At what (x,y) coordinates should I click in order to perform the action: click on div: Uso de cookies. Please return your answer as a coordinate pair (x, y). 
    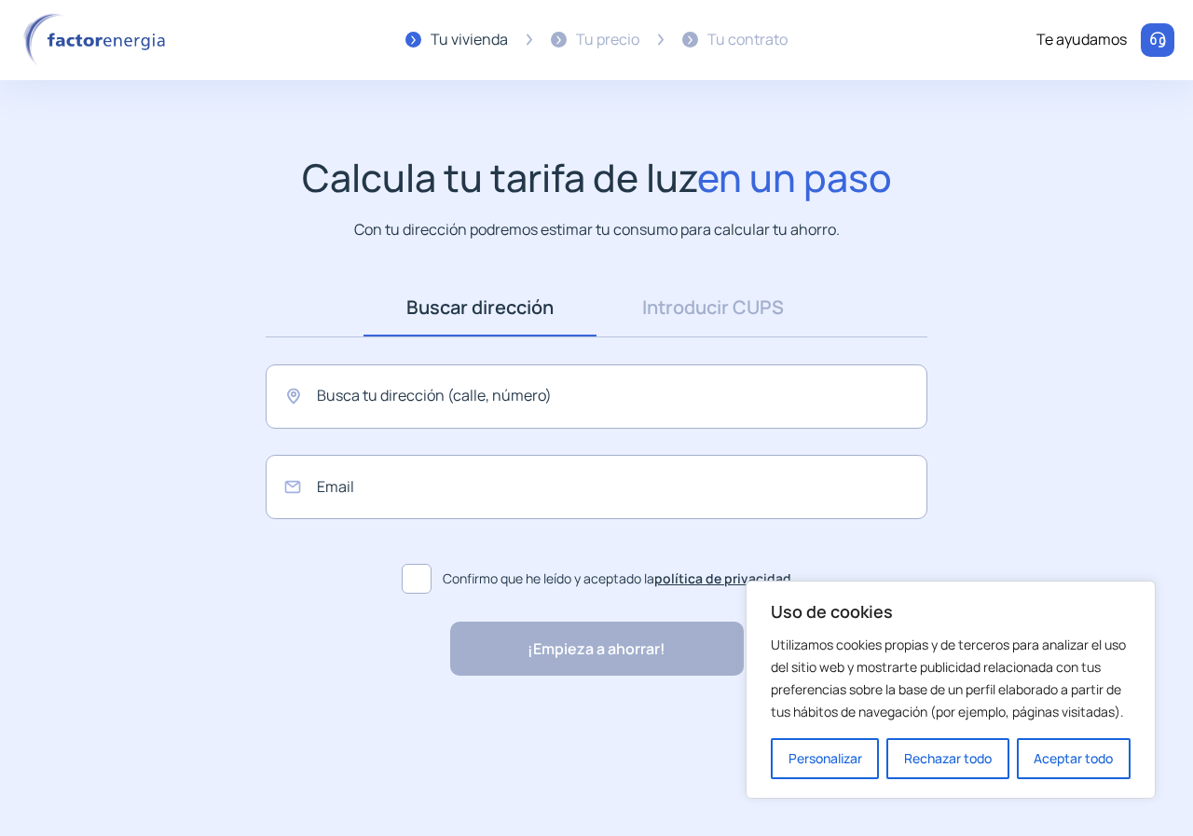
    Looking at the image, I should click on (951, 690).